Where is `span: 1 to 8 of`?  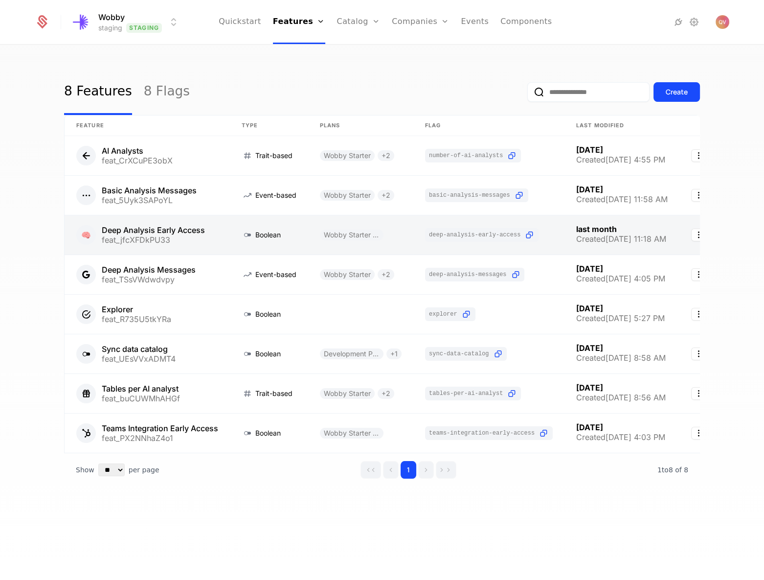 span: 1 to 8 of is located at coordinates (671, 470).